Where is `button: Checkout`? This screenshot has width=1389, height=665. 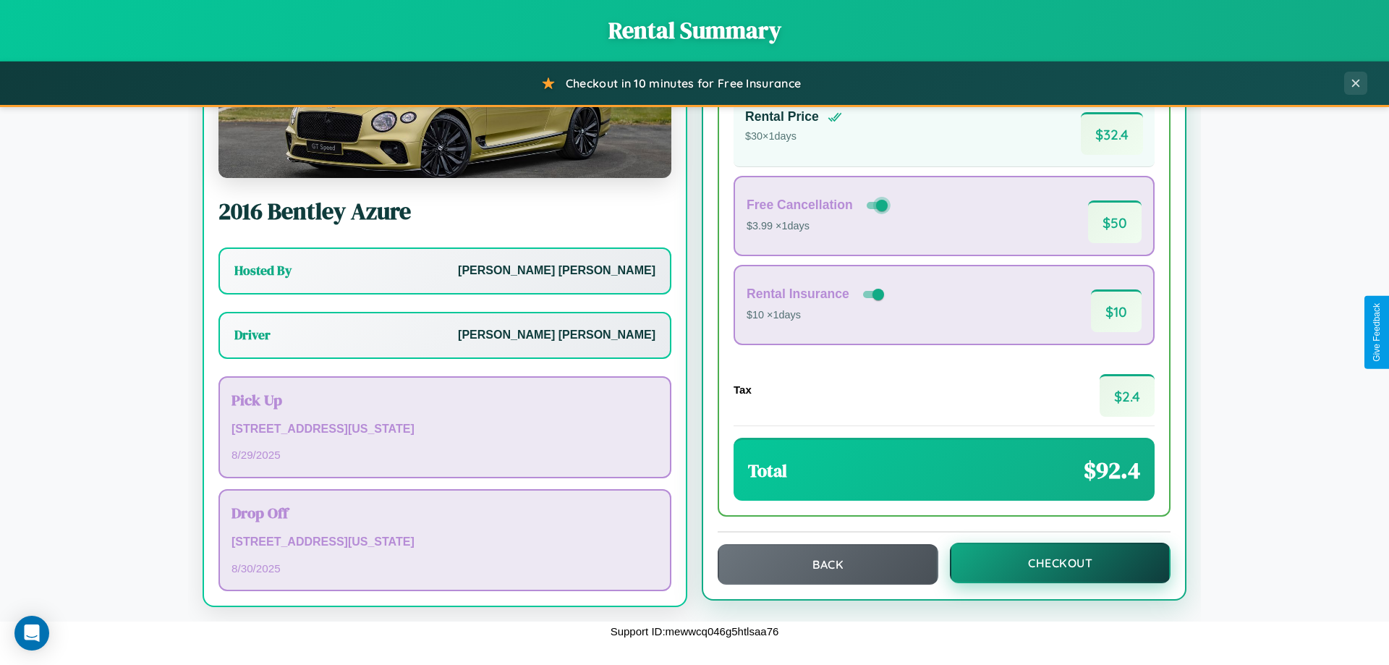
button: Checkout is located at coordinates (1060, 563).